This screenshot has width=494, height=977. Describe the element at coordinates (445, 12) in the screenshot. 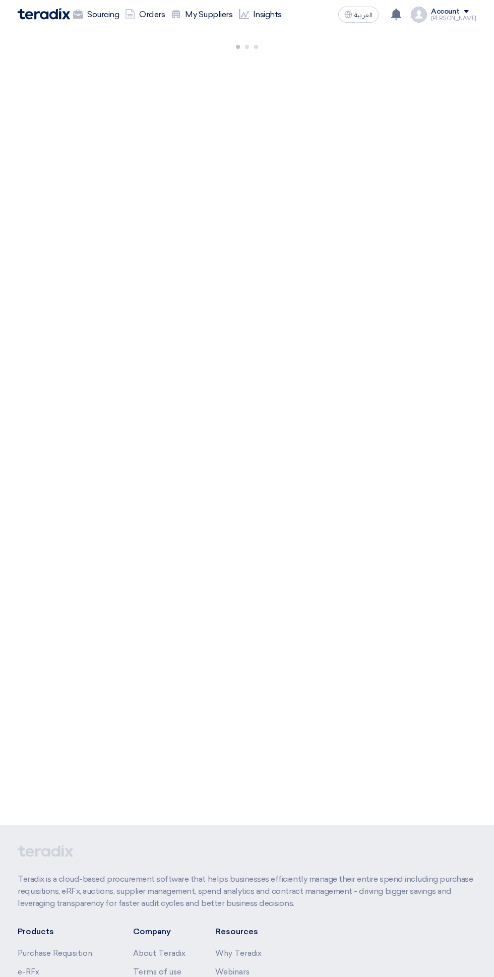

I see `div: Account` at that location.